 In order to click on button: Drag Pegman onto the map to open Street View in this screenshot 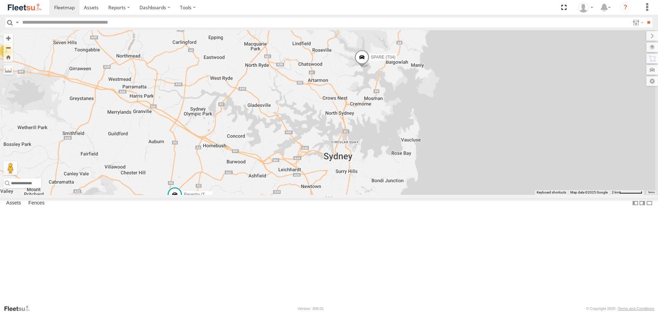, I will do `click(10, 168)`.